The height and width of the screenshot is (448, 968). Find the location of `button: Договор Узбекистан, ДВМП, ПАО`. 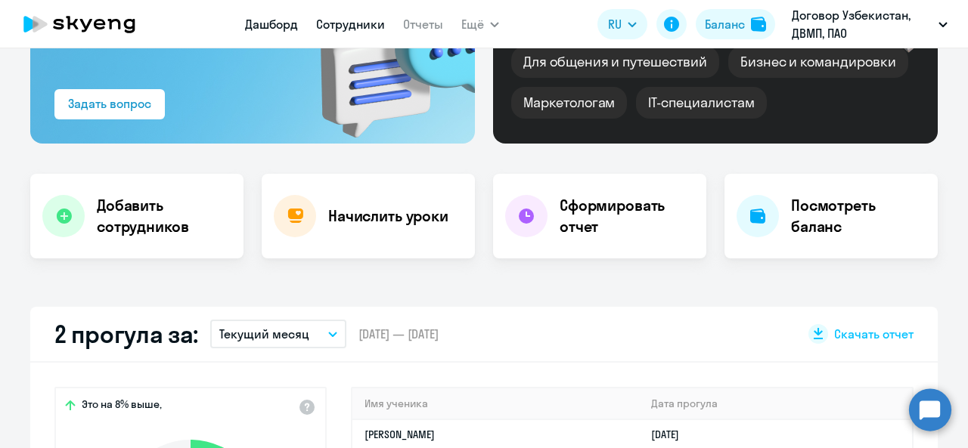

button: Договор Узбекистан, ДВМП, ПАО is located at coordinates (869, 24).